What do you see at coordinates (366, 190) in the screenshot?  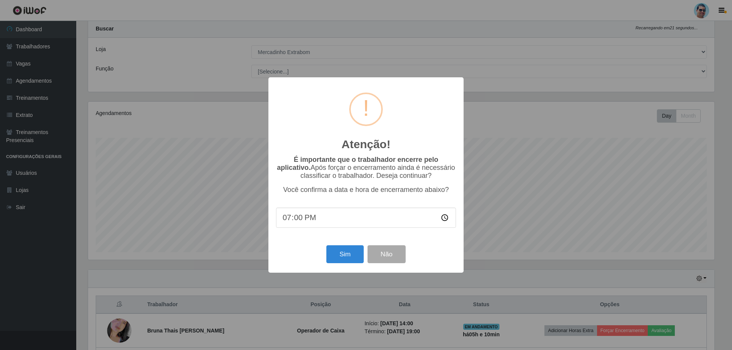 I see `p: Você confirma a data e hora de encerramento abaixo?` at bounding box center [366, 190].